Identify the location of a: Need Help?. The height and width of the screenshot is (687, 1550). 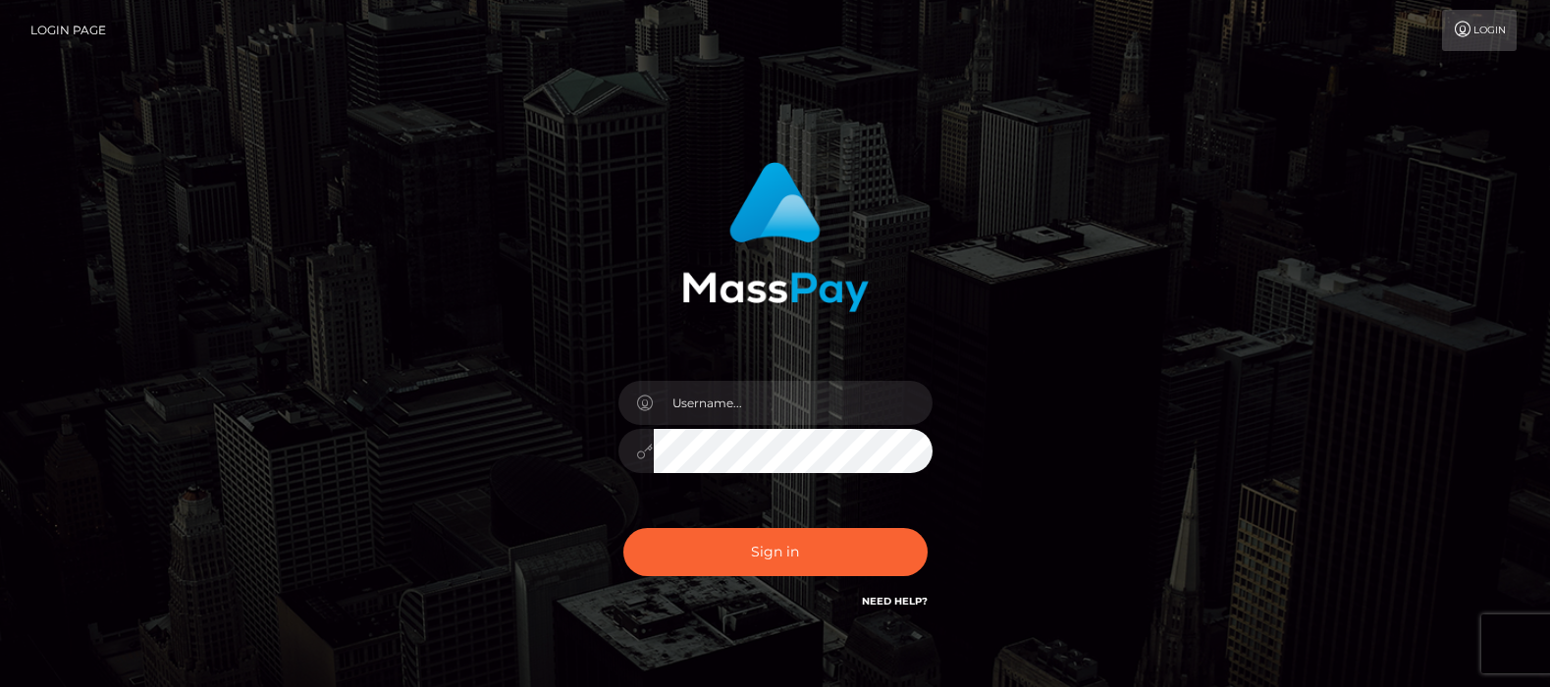
(894, 601).